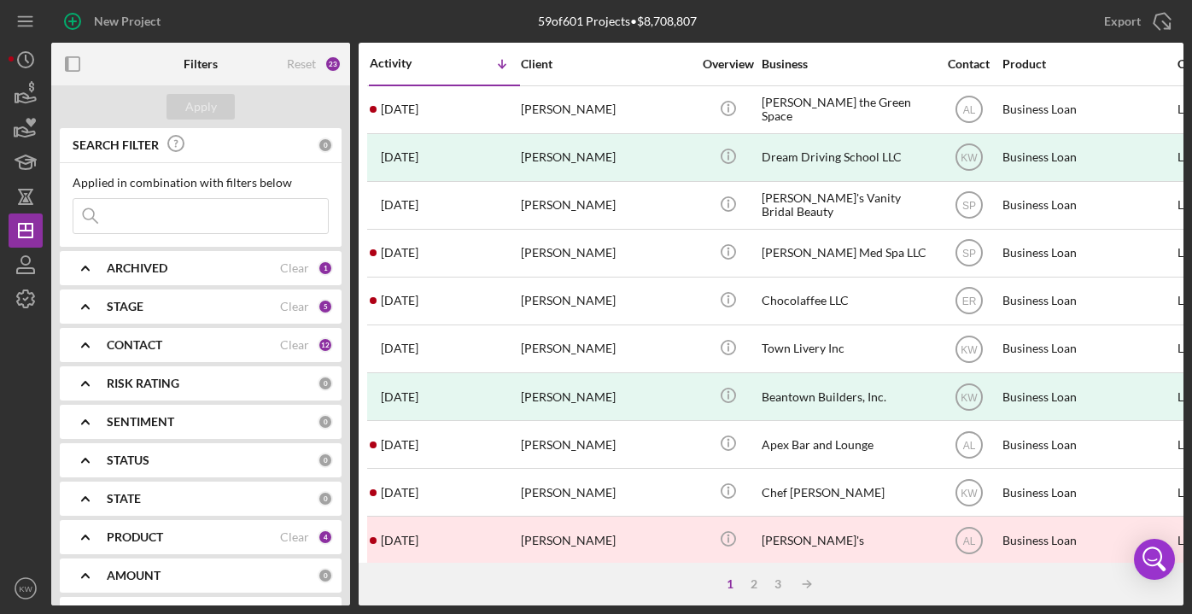 The width and height of the screenshot is (1192, 614). I want to click on b: STAGE, so click(125, 307).